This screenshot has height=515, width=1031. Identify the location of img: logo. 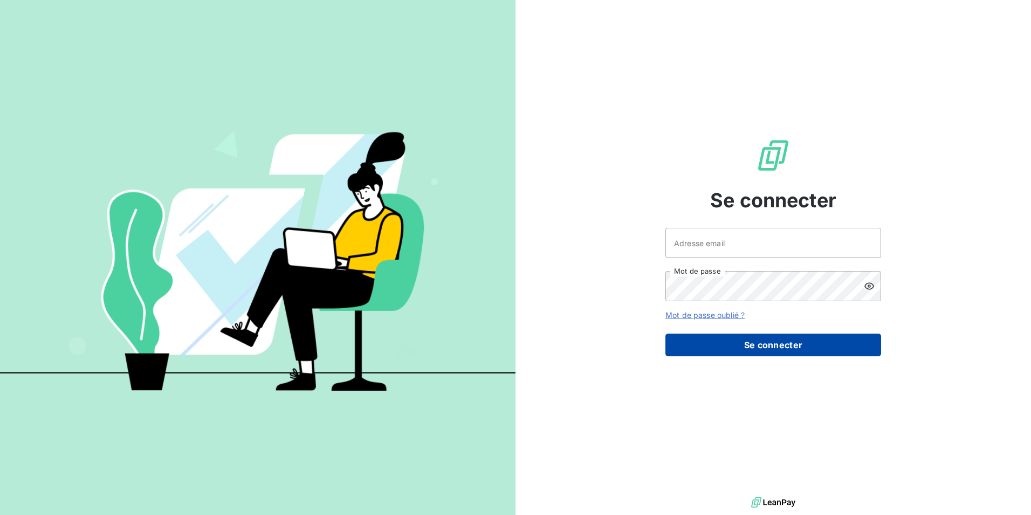
(773, 502).